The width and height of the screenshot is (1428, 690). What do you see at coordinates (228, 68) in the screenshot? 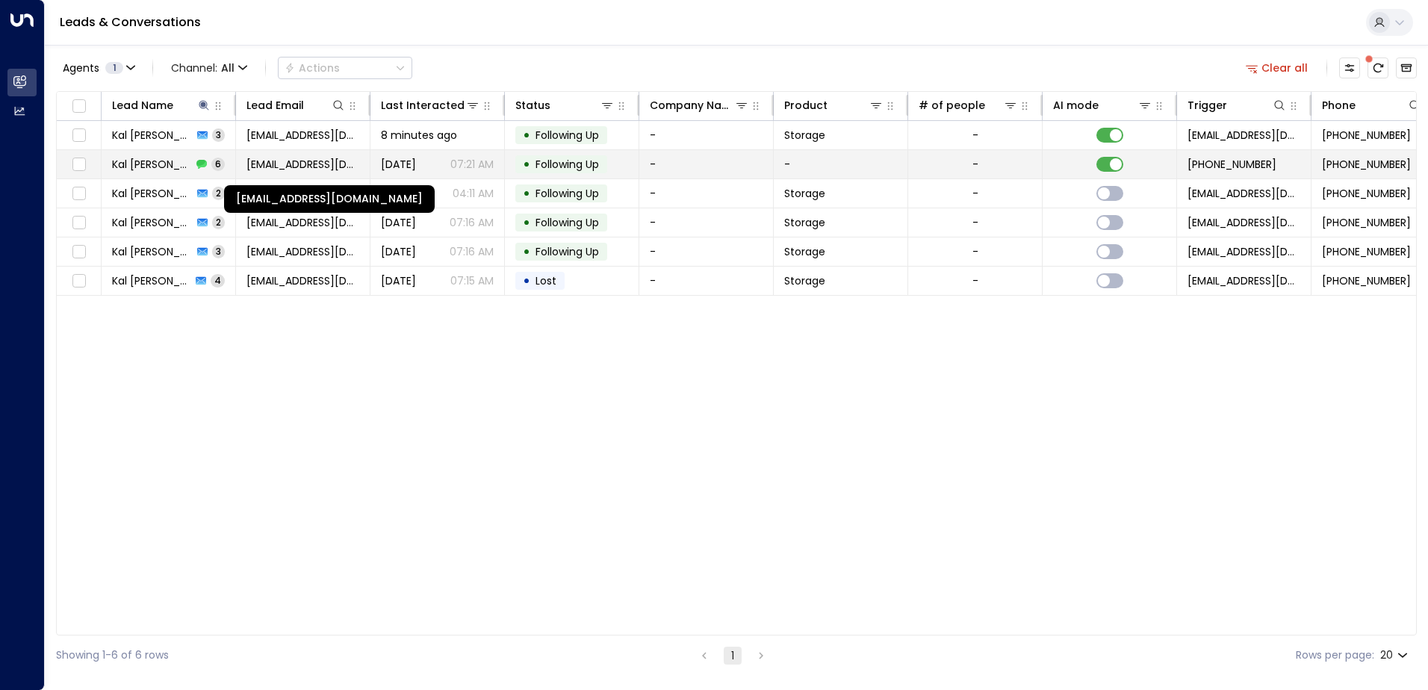
I see `span: All` at bounding box center [228, 68].